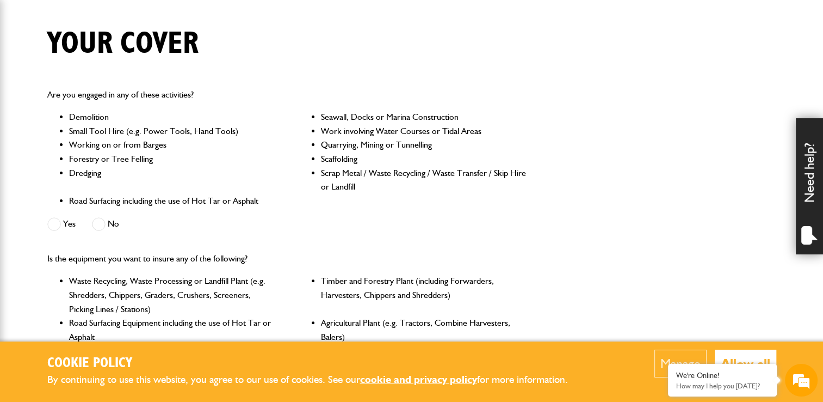 Image resolution: width=823 pixels, height=402 pixels. I want to click on li: Forestry or Tree Felling, so click(172, 159).